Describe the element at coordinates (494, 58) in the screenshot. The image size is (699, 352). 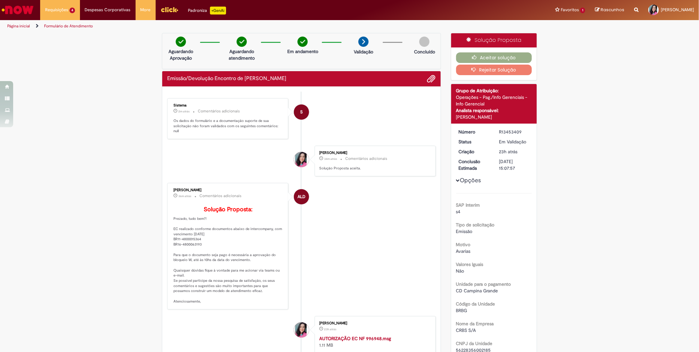
I see `button: Aceitar solução` at that location.